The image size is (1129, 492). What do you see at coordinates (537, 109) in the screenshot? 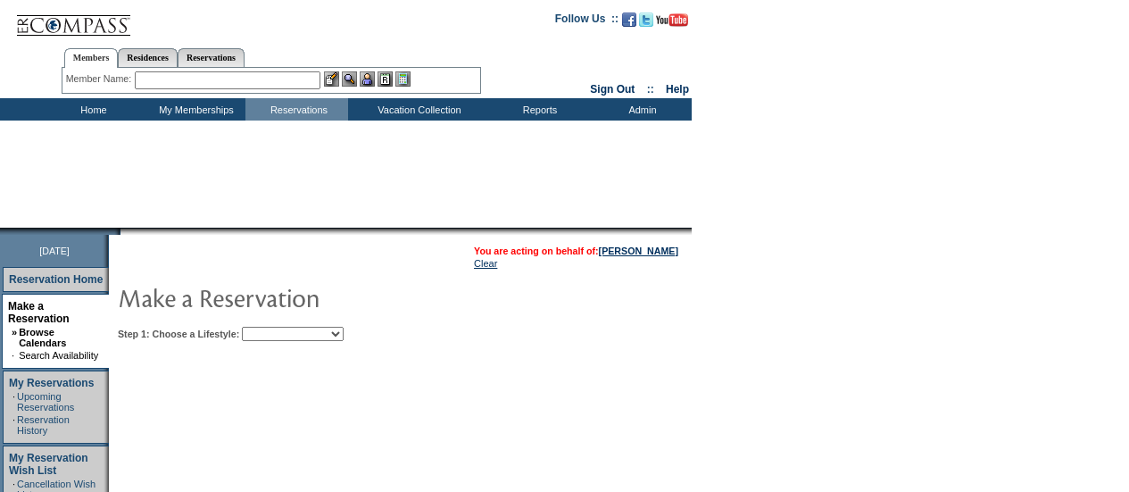
I see `td: Reports` at bounding box center [537, 109].